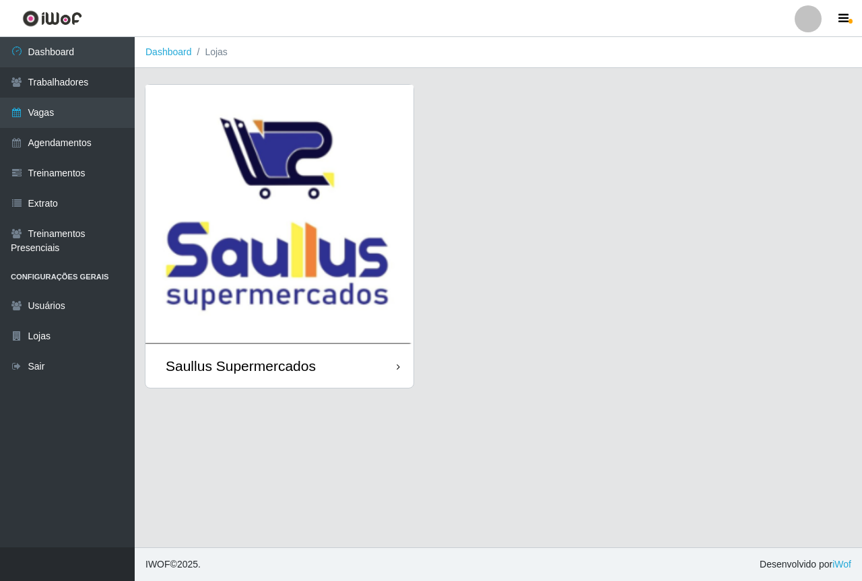 This screenshot has height=581, width=862. I want to click on img: cardImg, so click(279, 214).